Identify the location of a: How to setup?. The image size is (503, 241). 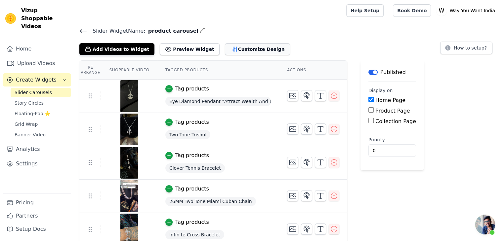
(466, 49).